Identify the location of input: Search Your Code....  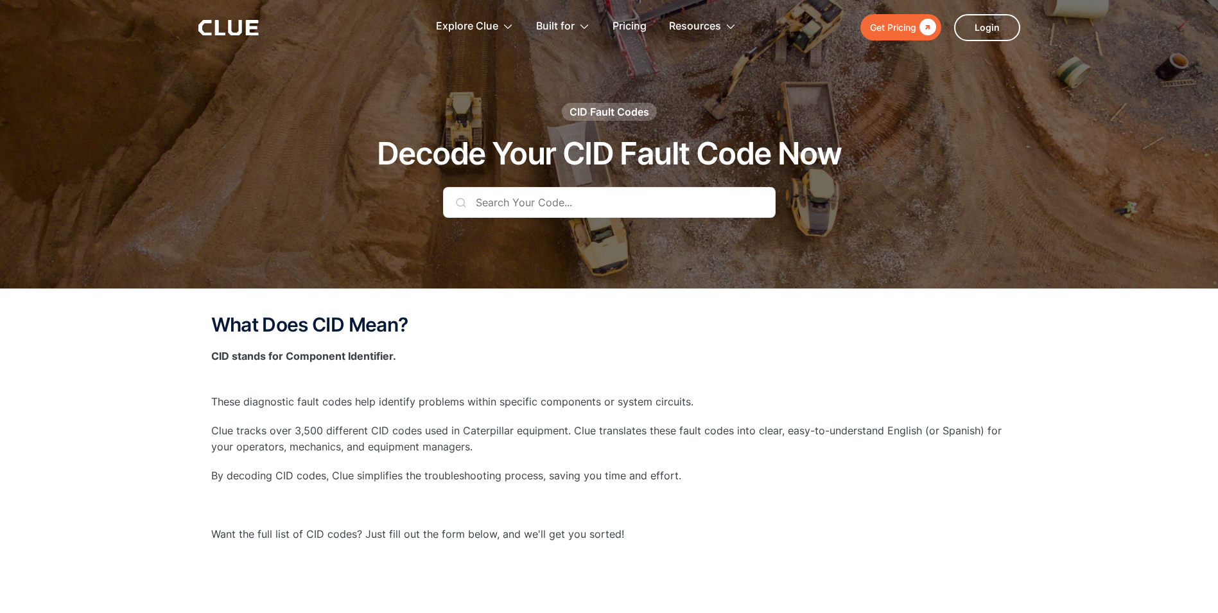
(609, 202).